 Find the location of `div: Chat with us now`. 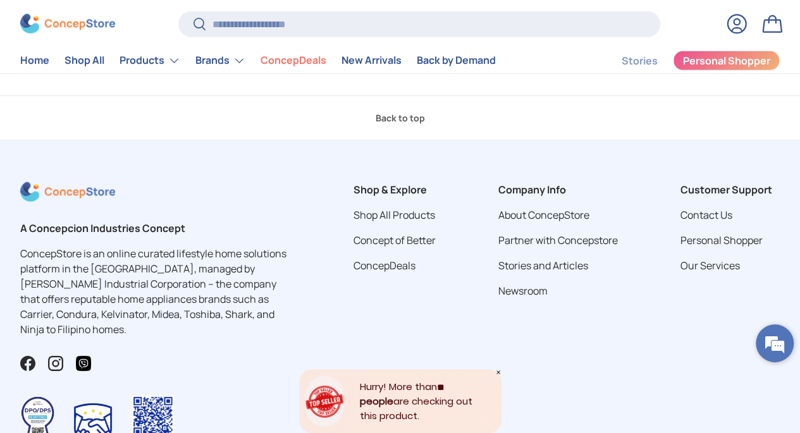

div: Chat with us now is located at coordinates (139, 79).